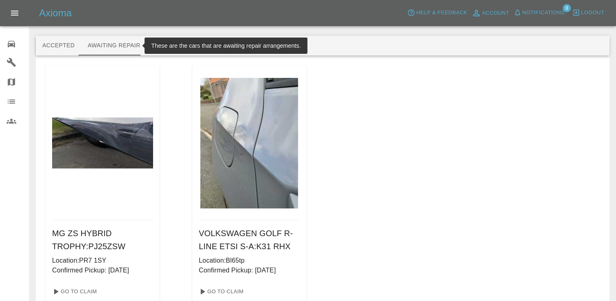 The height and width of the screenshot is (301, 616). Describe the element at coordinates (442, 13) in the screenshot. I see `span: Help & Feedback` at that location.